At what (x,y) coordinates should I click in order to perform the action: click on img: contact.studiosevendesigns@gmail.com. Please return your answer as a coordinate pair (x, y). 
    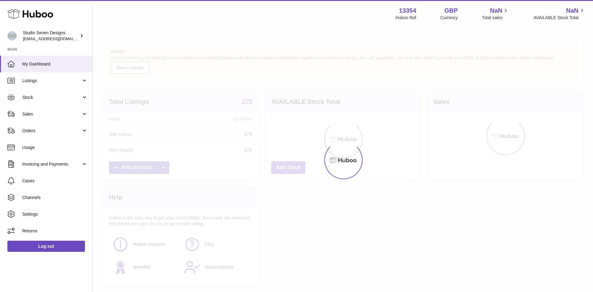
    Looking at the image, I should click on (12, 36).